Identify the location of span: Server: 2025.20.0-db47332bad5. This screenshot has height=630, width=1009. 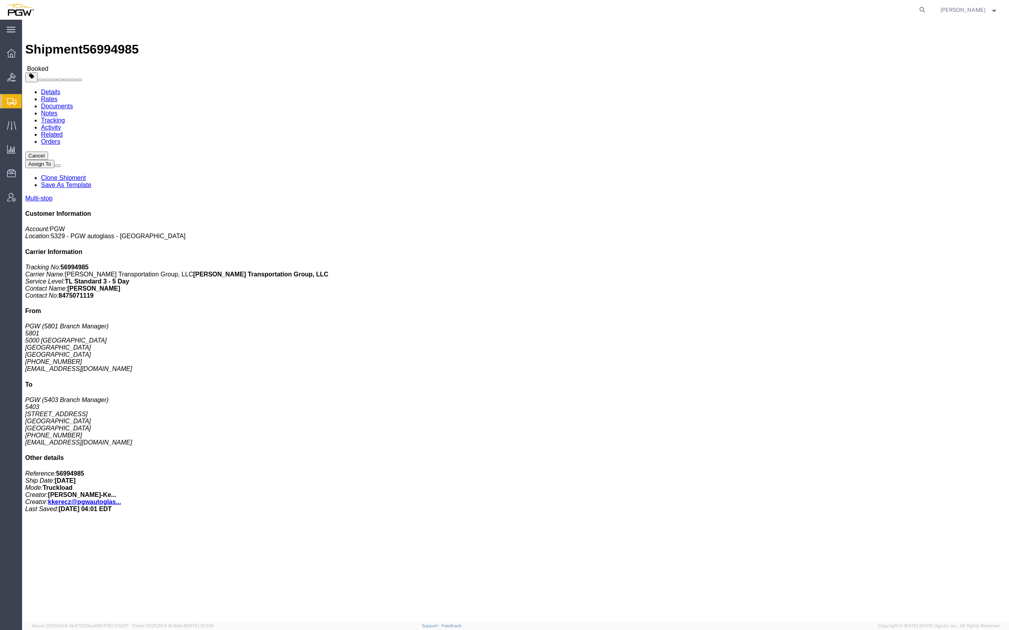
(80, 626).